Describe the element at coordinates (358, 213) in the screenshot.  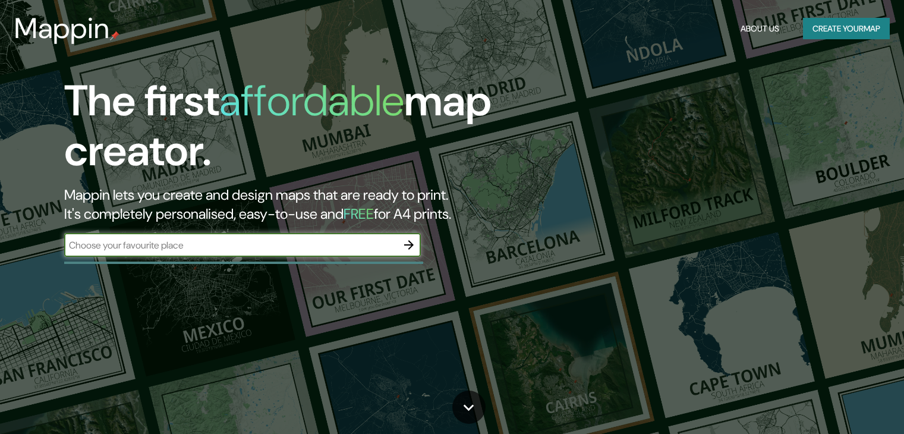
I see `h5: FREE` at that location.